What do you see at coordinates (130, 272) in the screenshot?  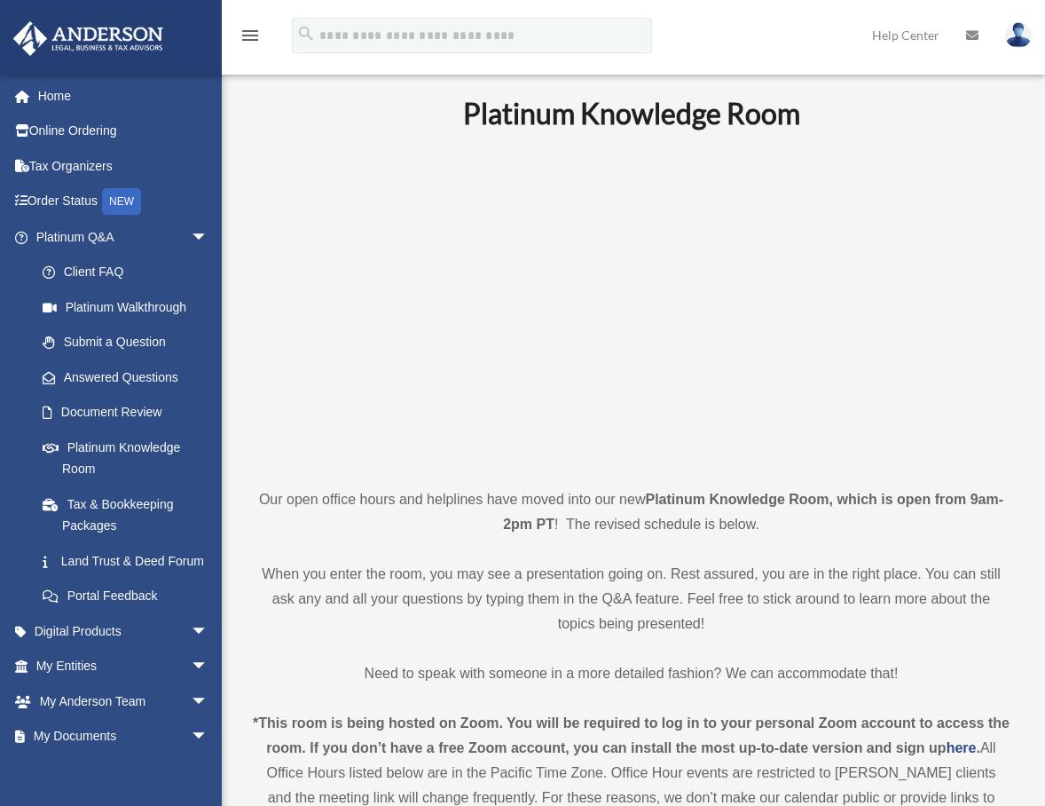 I see `a: Client FAQ` at bounding box center [130, 272].